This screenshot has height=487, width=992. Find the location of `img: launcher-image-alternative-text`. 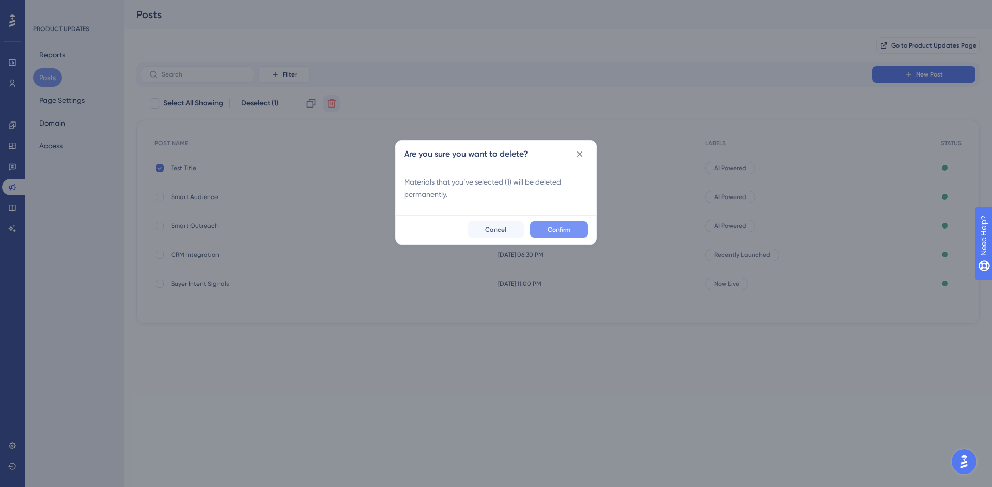

img: launcher-image-alternative-text is located at coordinates (15, 15).